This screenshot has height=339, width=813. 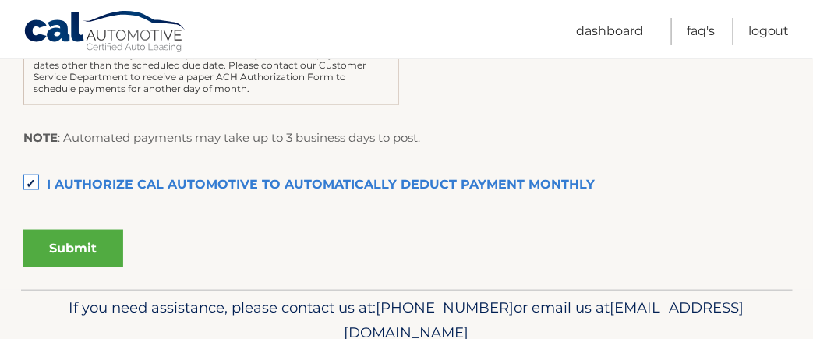 I want to click on p: : Automated payments may take up to 3 business days to post., so click(x=221, y=138).